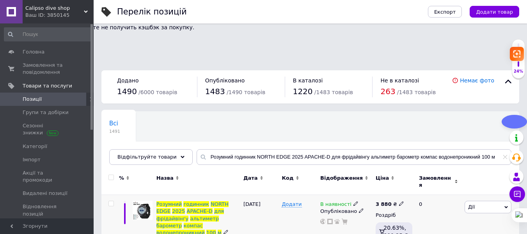  What do you see at coordinates (152, 12) in the screenshot?
I see `div: Перелік позицій` at bounding box center [152, 12].